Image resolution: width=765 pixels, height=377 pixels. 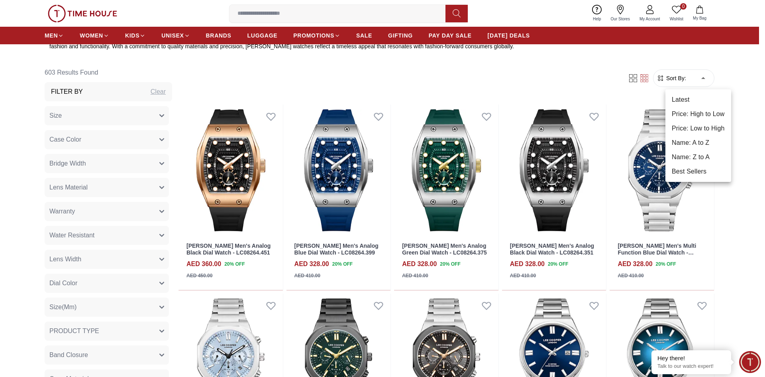 I want to click on li: Best Sellers, so click(x=698, y=171).